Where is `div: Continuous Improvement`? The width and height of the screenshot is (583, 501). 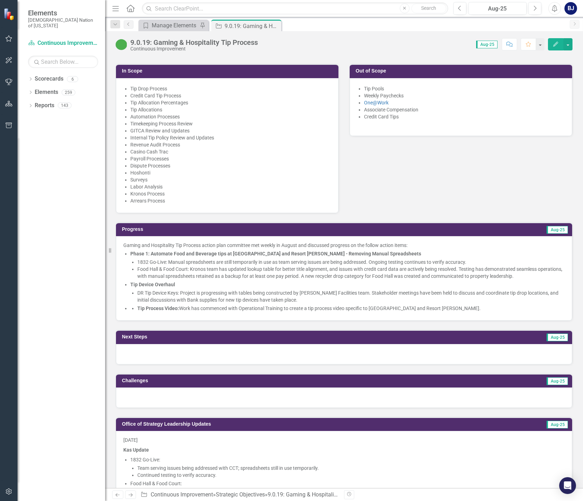 div: Continuous Improvement is located at coordinates (194, 49).